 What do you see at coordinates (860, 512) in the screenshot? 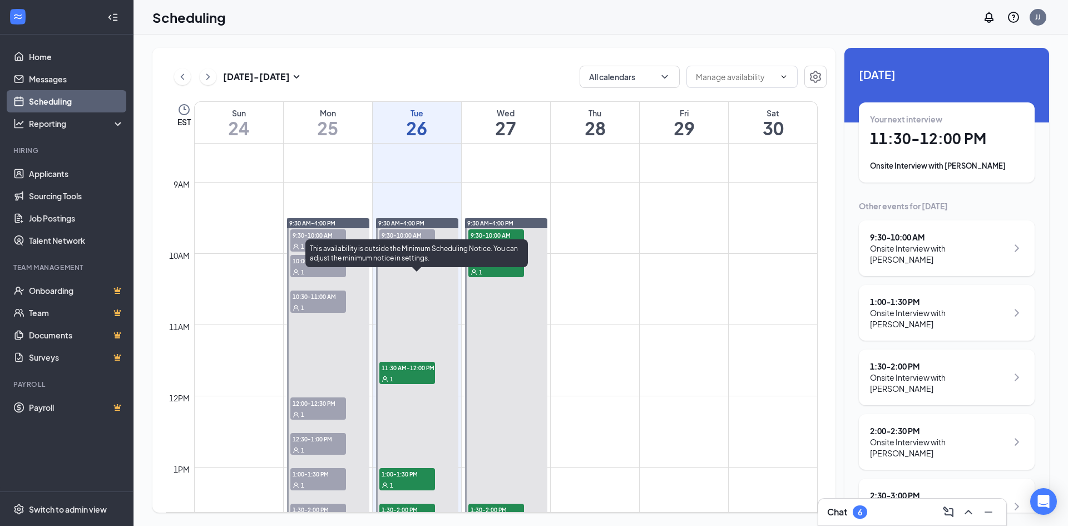
I see `div: 6` at bounding box center [860, 512].